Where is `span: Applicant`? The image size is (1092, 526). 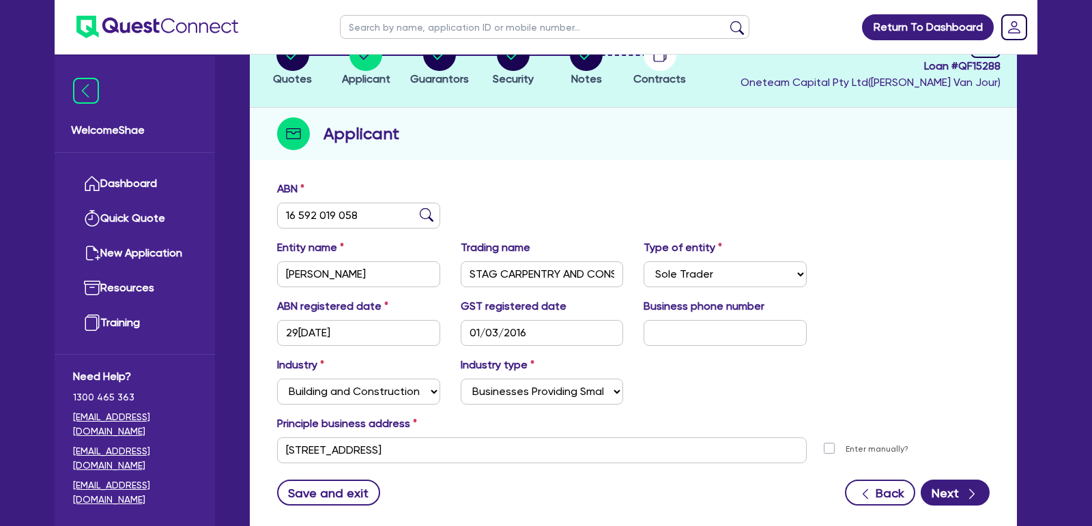 span: Applicant is located at coordinates (366, 78).